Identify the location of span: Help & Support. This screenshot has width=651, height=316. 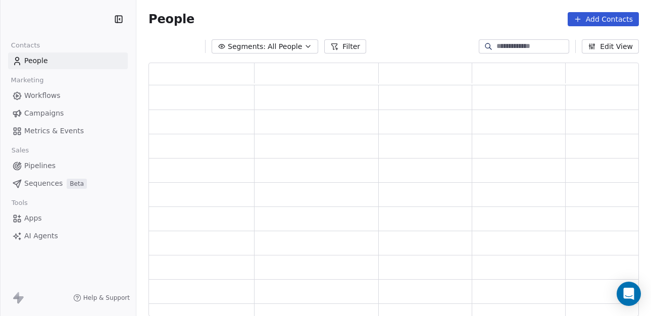
(107, 298).